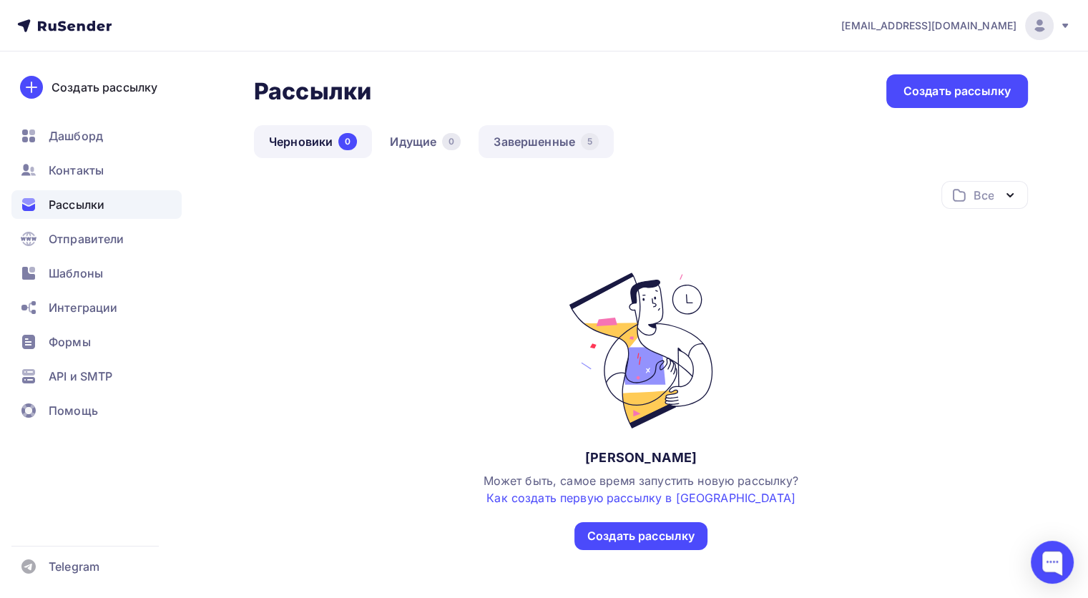  I want to click on span: Отправители, so click(87, 239).